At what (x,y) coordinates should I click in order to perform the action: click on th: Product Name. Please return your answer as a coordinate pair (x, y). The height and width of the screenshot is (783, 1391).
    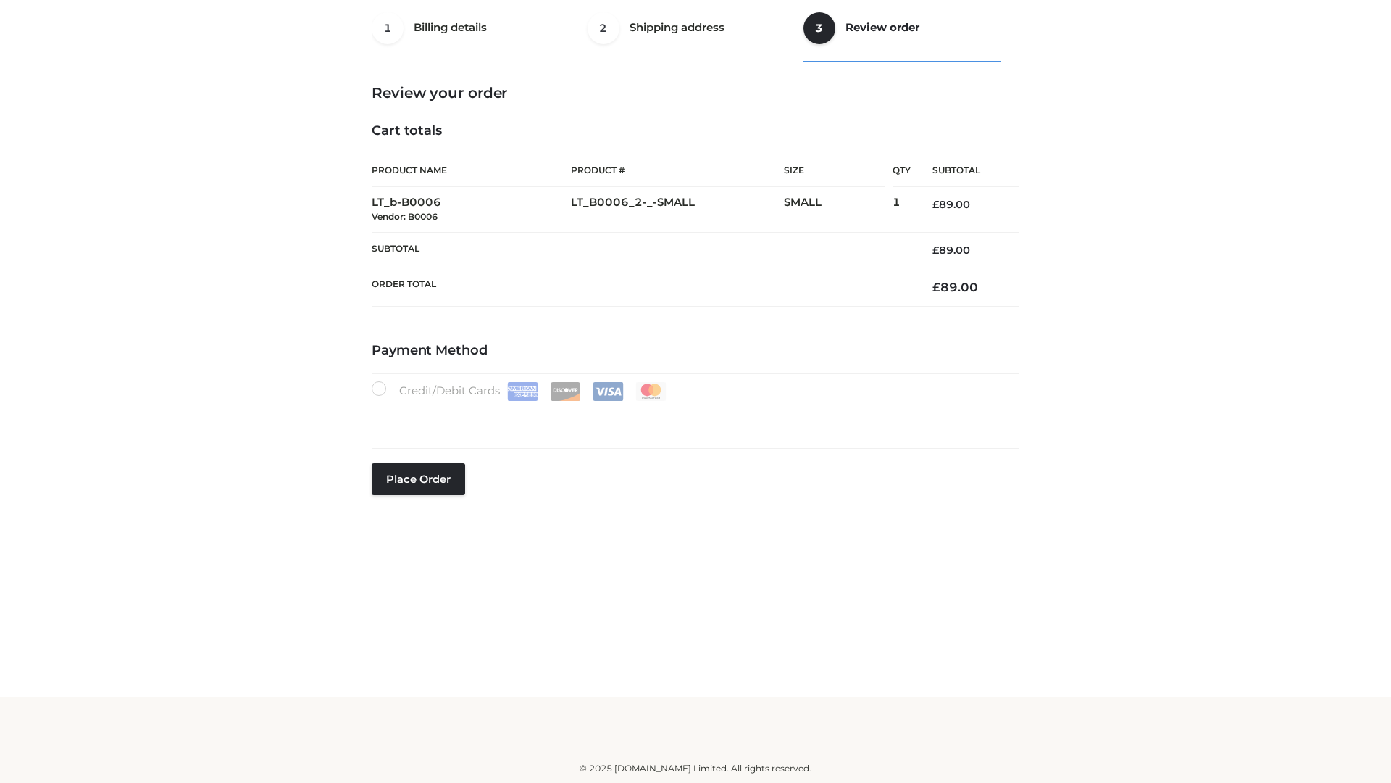
    Looking at the image, I should click on (471, 170).